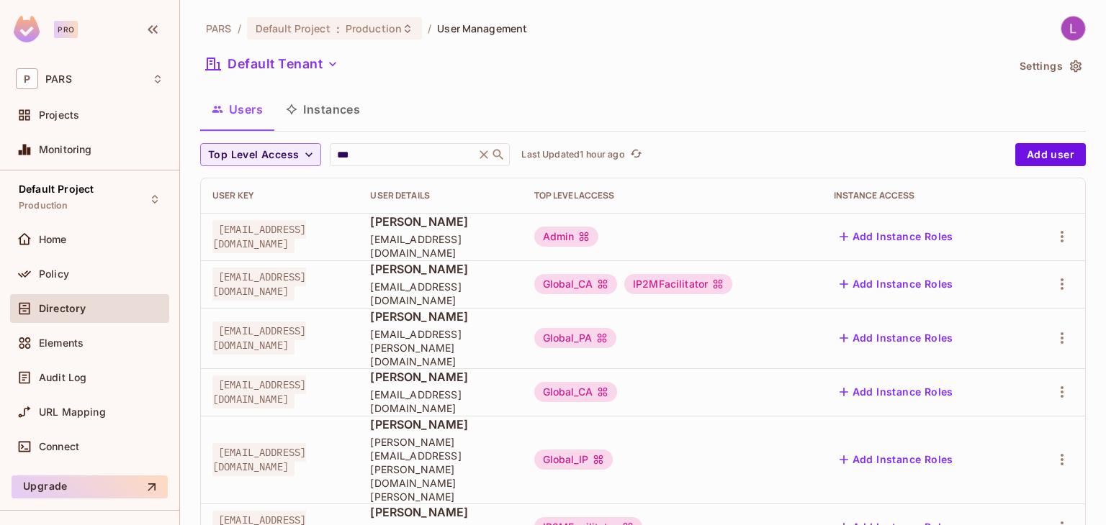 This screenshot has height=525, width=1106. Describe the element at coordinates (573, 460) in the screenshot. I see `div: Global_IP` at that location.